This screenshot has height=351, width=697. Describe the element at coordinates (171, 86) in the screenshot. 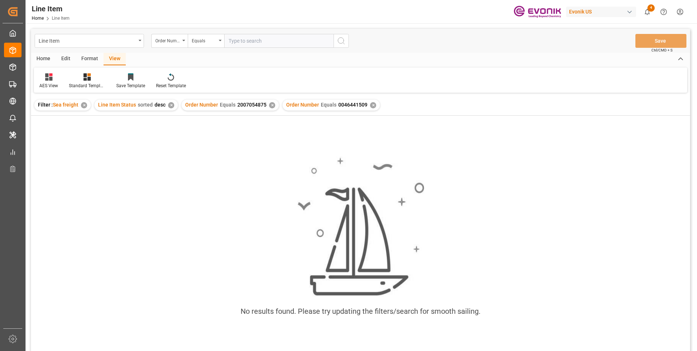

I see `div: Reset Template` at that location.